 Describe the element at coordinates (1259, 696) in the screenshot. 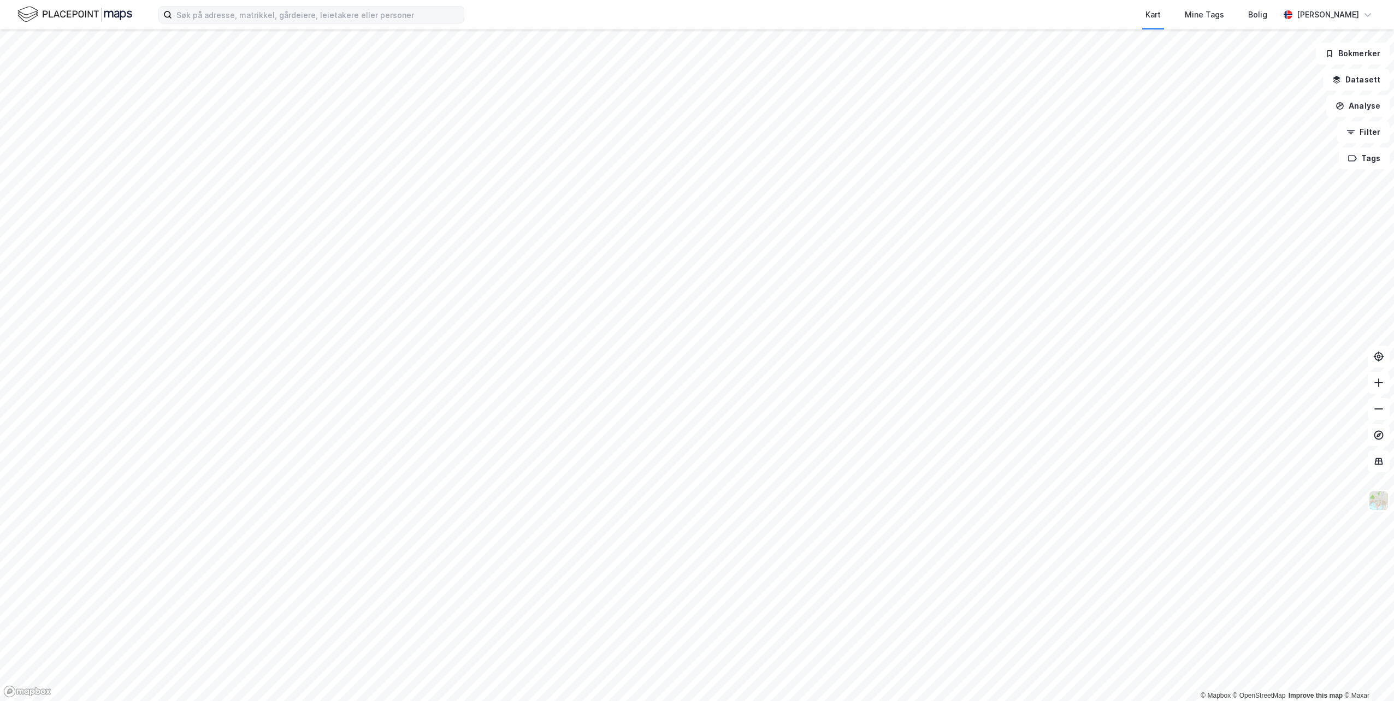

I see `a: OpenStreetMap` at that location.